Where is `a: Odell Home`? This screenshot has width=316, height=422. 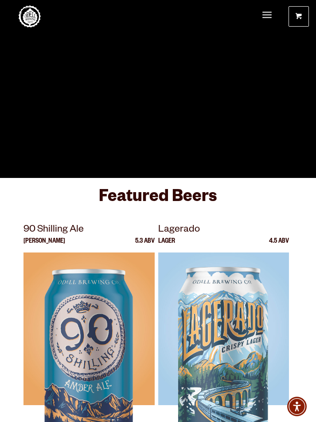
a: Odell Home is located at coordinates (30, 16).